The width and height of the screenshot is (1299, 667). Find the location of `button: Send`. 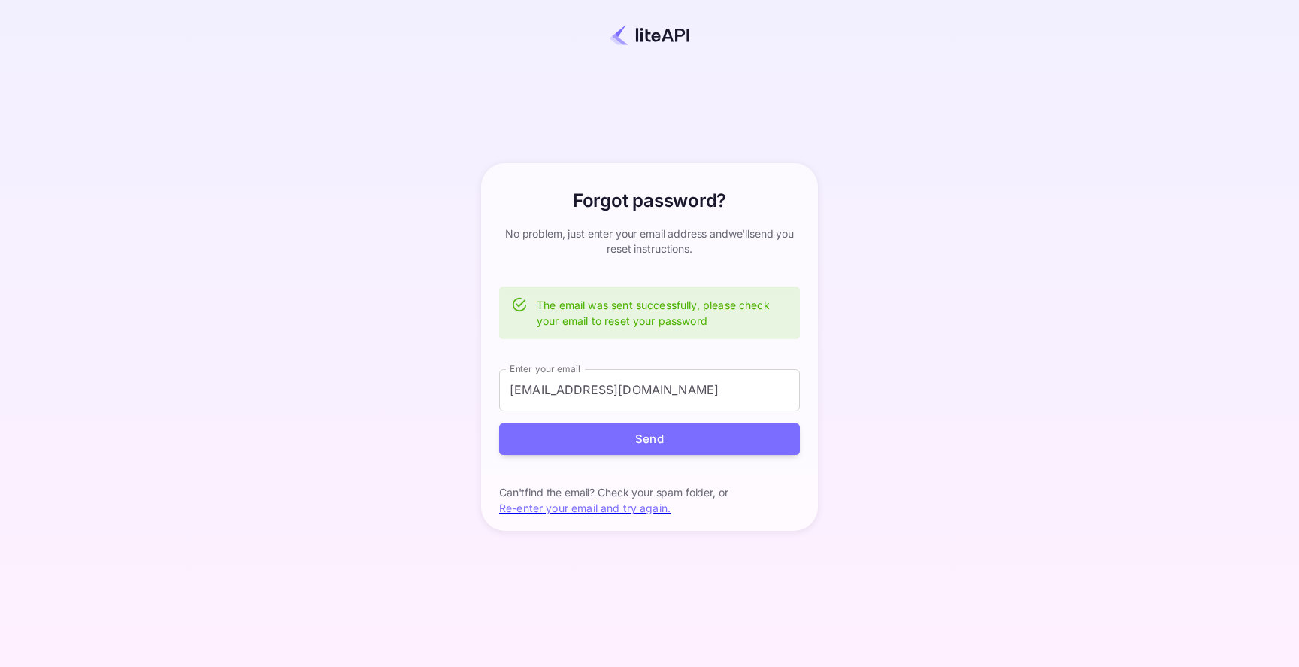

button: Send is located at coordinates (649, 439).